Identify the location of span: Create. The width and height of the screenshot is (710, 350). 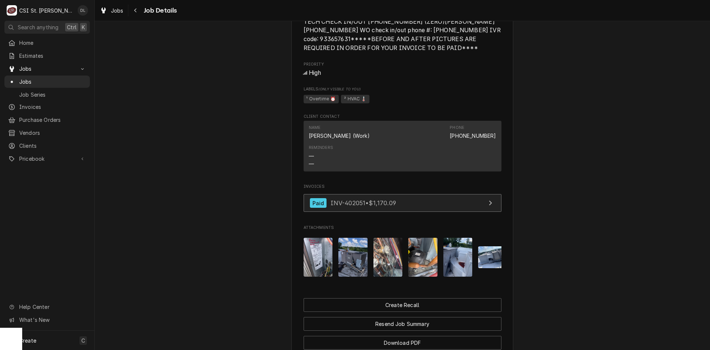
(28, 340).